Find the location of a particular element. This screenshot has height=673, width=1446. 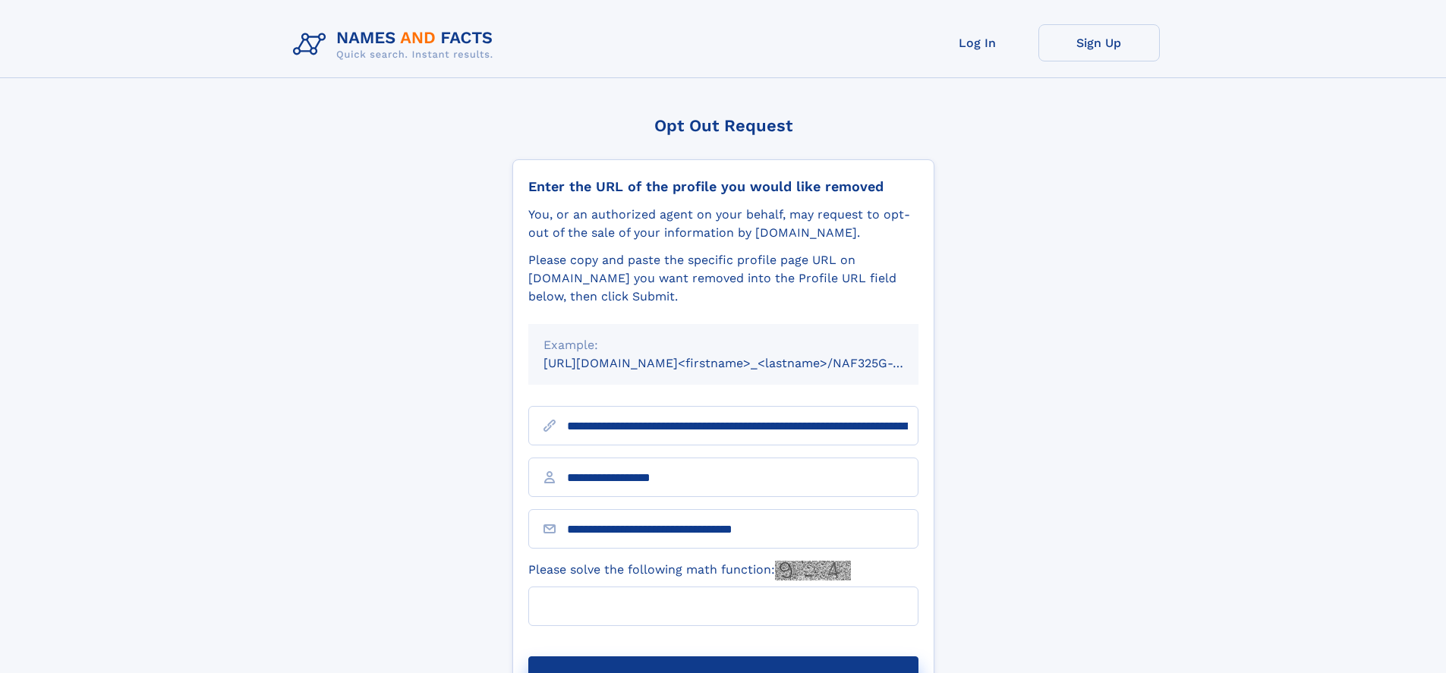

div: Enter the URL of the profile you would like removed is located at coordinates (723, 187).